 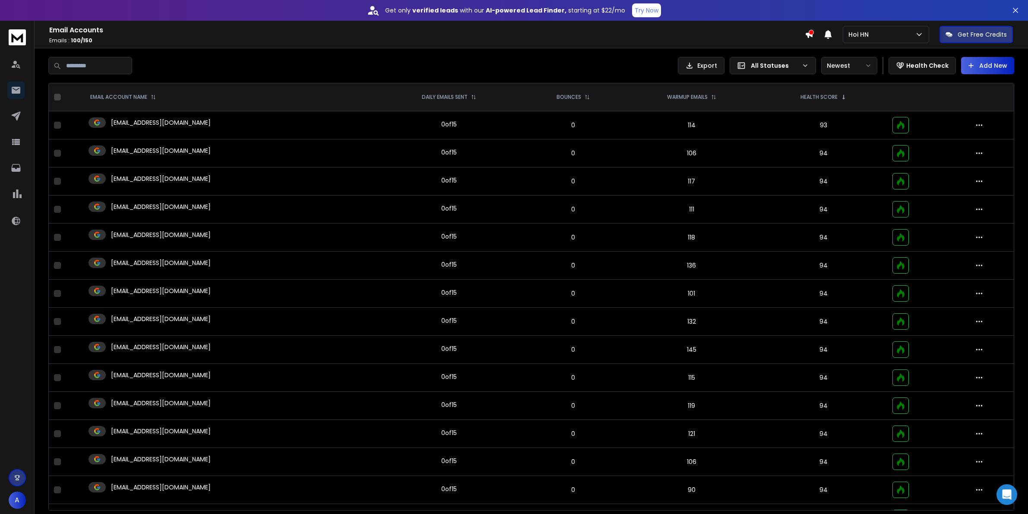 What do you see at coordinates (17, 37) in the screenshot?
I see `img: logo` at bounding box center [17, 37].